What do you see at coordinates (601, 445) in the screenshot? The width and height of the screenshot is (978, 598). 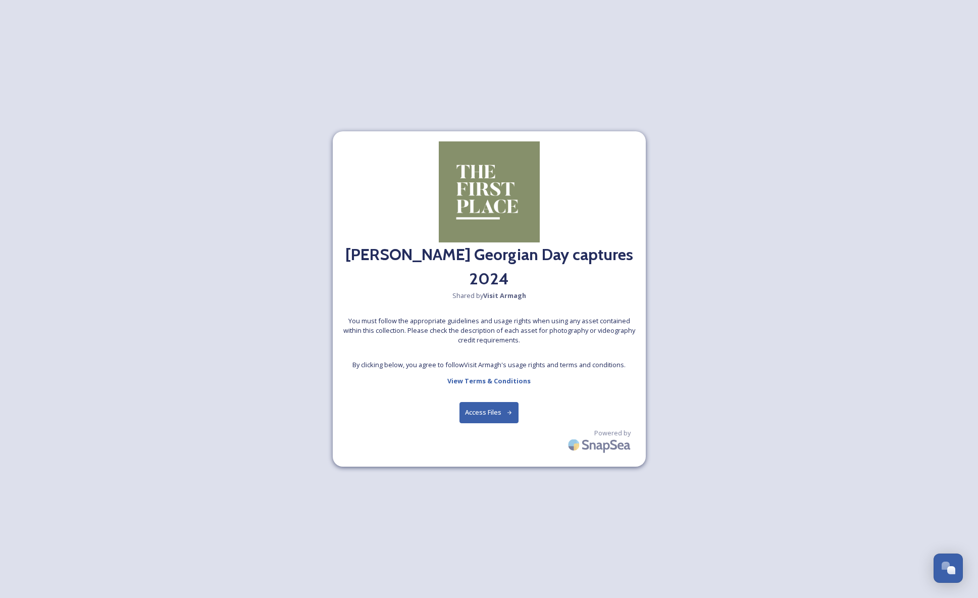 I see `img: SnapSea Logo` at bounding box center [601, 445].